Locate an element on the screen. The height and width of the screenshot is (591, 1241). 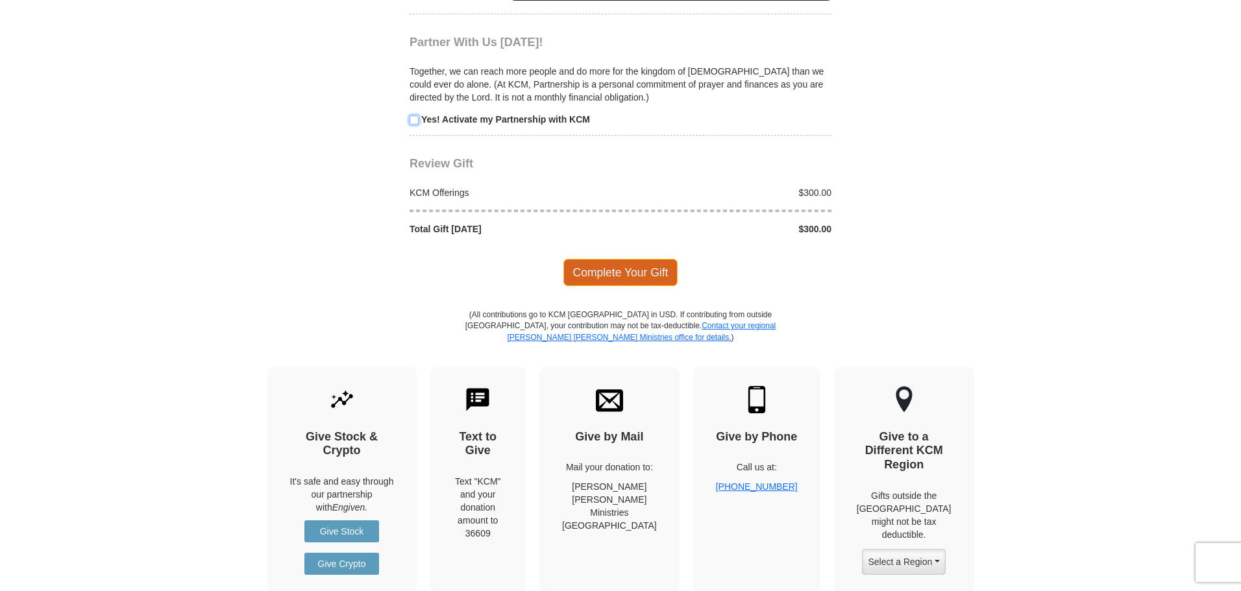
button: Select a Region is located at coordinates (904, 562).